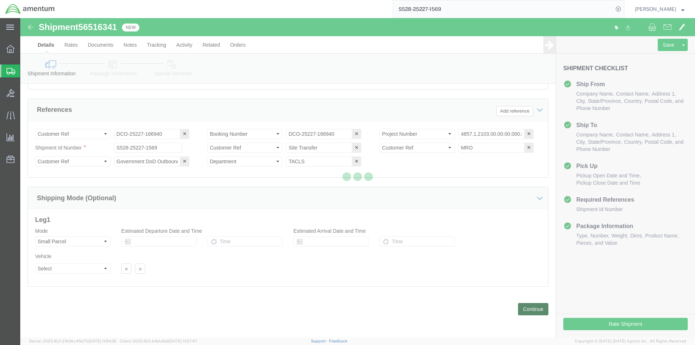 The height and width of the screenshot is (345, 695). I want to click on img: logo, so click(30, 9).